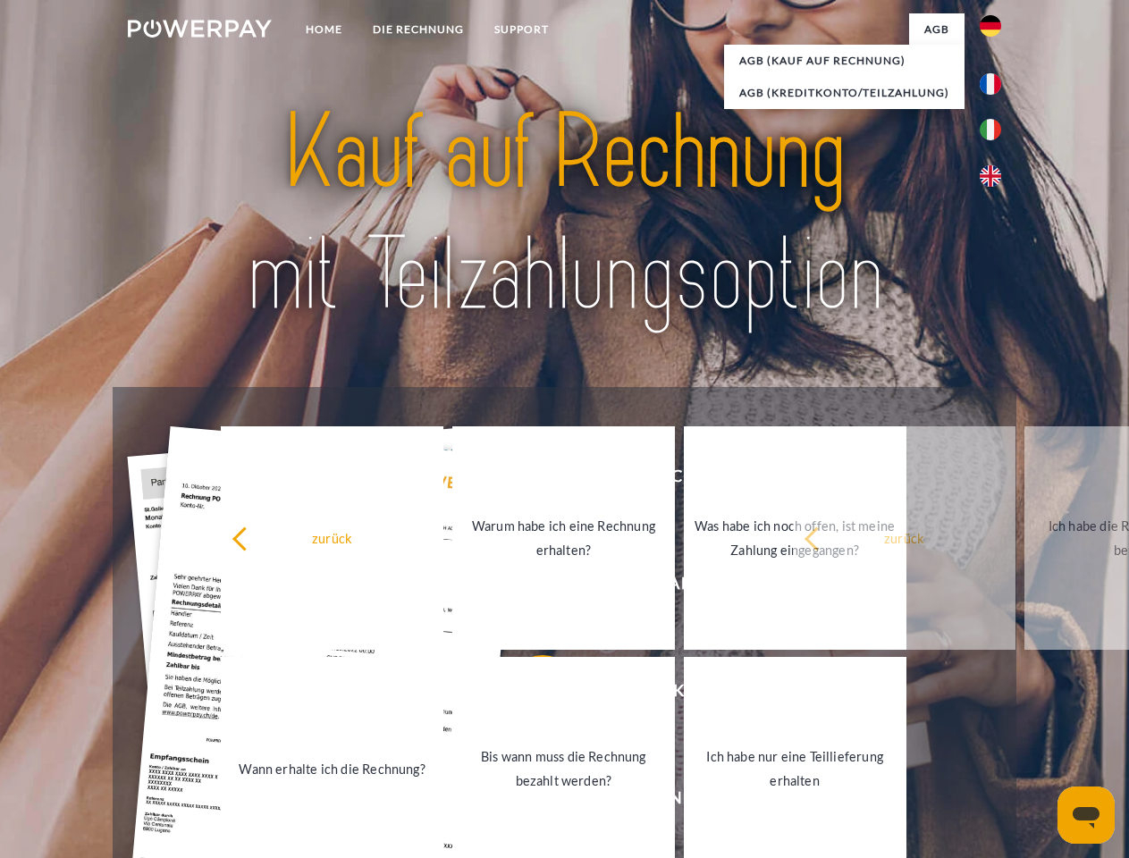  I want to click on div: Bis wann muss die Rechnung bezahlt werden?, so click(563, 769).